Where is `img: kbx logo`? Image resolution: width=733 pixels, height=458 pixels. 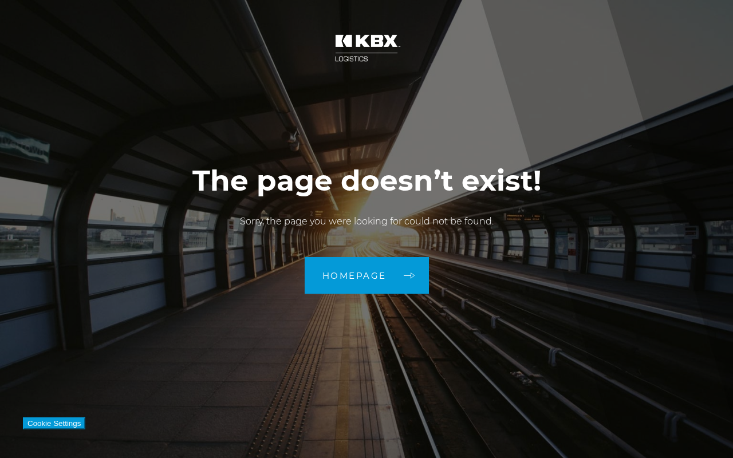
img: kbx logo is located at coordinates (366, 48).